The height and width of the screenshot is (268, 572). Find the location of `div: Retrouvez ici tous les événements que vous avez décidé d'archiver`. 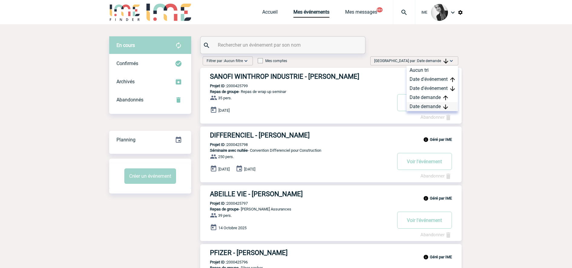

div: Retrouvez ici tous les événements que vous avez décidé d'archiver is located at coordinates (150, 82).